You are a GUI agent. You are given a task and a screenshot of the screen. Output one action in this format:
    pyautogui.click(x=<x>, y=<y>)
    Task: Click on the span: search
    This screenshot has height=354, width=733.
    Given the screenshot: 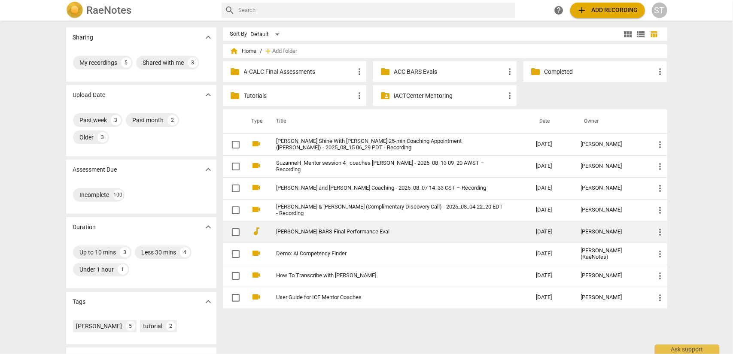 What is the action you would take?
    pyautogui.click(x=230, y=10)
    